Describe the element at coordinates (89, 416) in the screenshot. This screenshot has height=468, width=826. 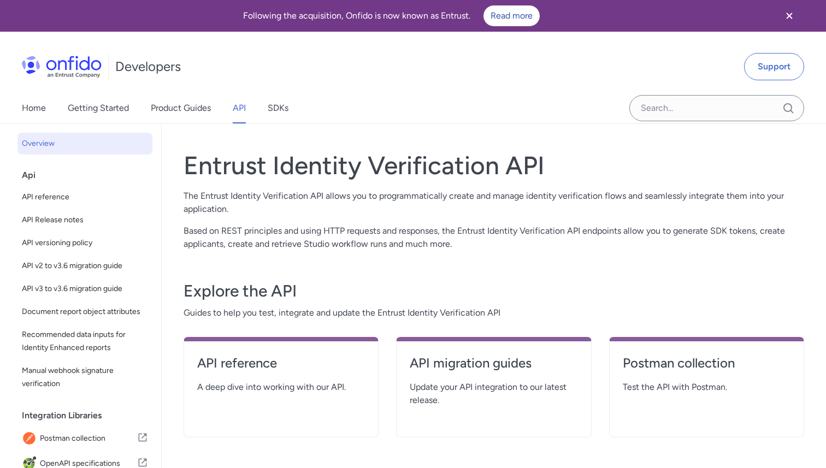
I see `div: Integration Libraries` at that location.